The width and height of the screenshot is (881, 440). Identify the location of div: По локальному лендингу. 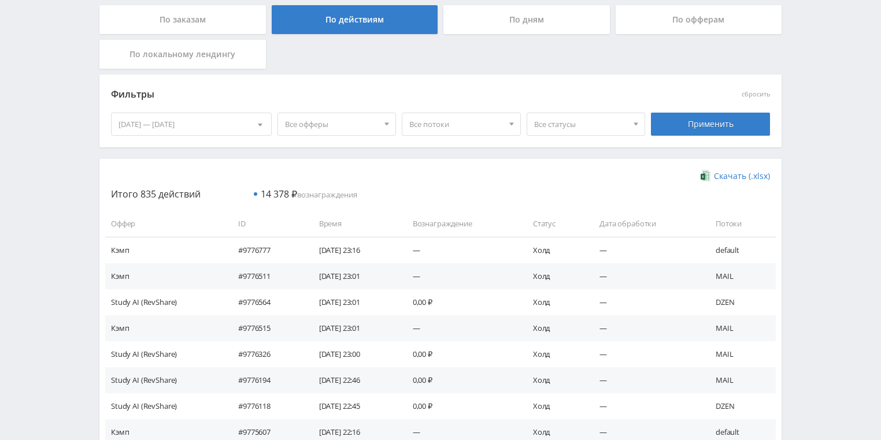
(183, 54).